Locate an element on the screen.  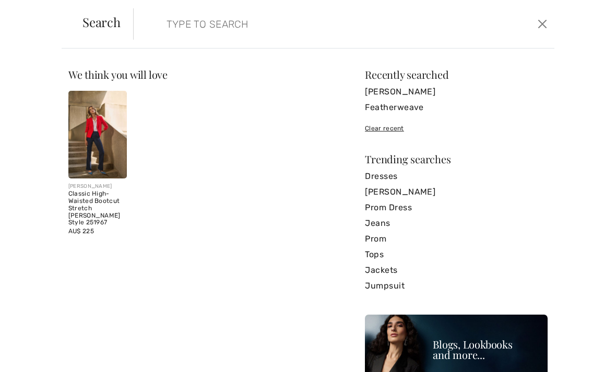
a: Prom is located at coordinates (456, 239).